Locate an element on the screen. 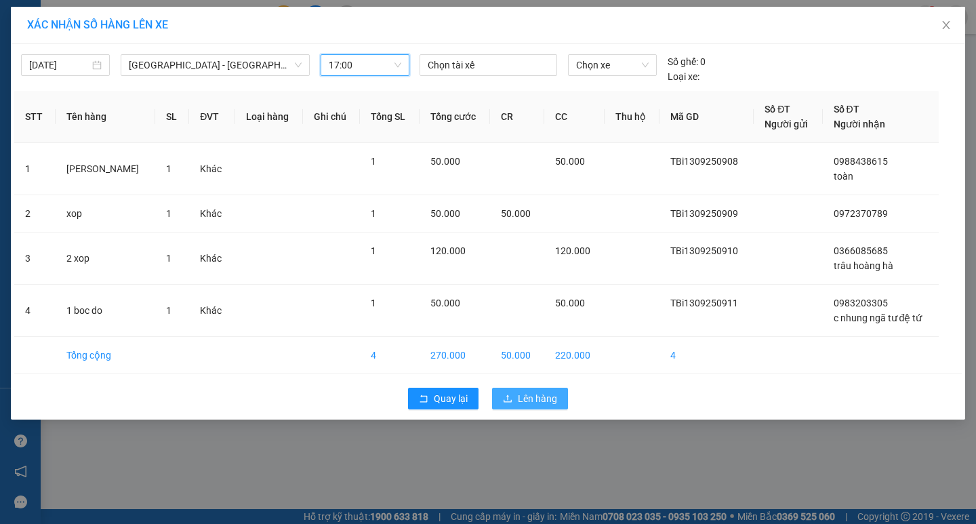 The image size is (976, 524). td: 3 is located at coordinates (35, 258).